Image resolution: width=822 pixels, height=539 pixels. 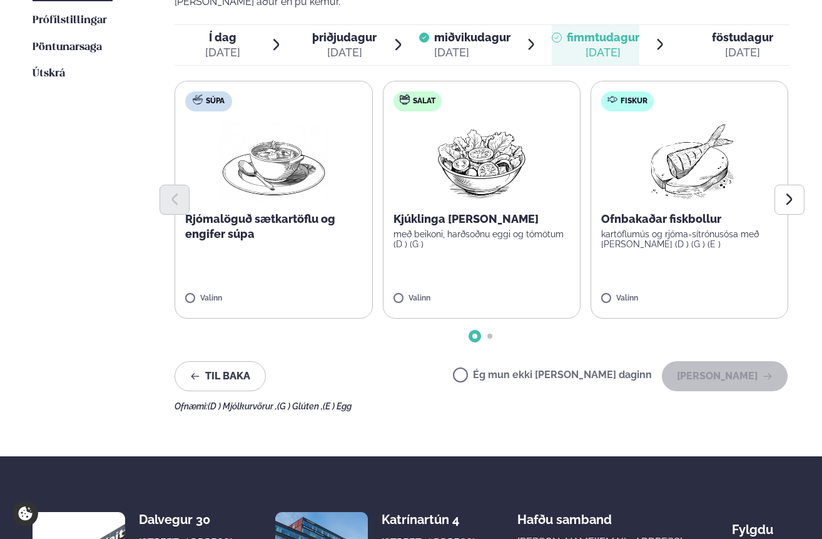 What do you see at coordinates (482, 239) in the screenshot?
I see `p: með beikoni, harðsoðnu eggi og tómötum (D ) (G )` at bounding box center [482, 239].